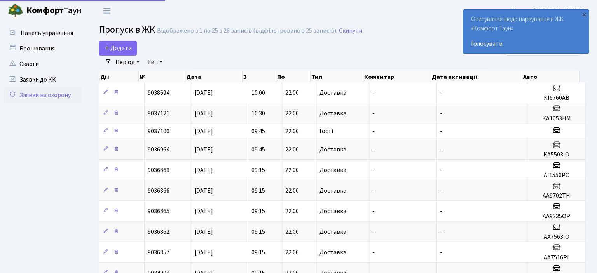 The height and width of the screenshot is (273, 597). What do you see at coordinates (159, 191) in the screenshot?
I see `span: 9036866` at bounding box center [159, 191].